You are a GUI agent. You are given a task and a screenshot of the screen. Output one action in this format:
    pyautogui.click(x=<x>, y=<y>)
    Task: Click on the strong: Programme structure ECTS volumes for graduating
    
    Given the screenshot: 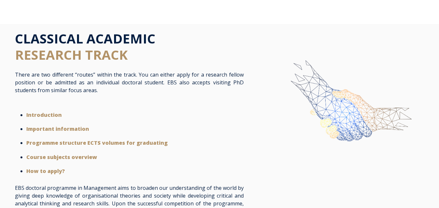 What is the action you would take?
    pyautogui.click(x=97, y=143)
    